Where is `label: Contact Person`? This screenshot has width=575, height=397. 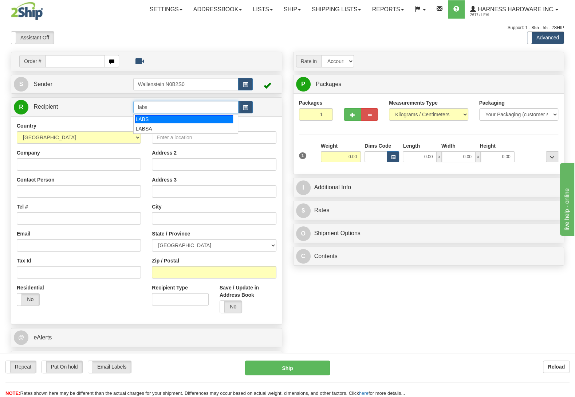 label: Contact Person is located at coordinates (35, 180).